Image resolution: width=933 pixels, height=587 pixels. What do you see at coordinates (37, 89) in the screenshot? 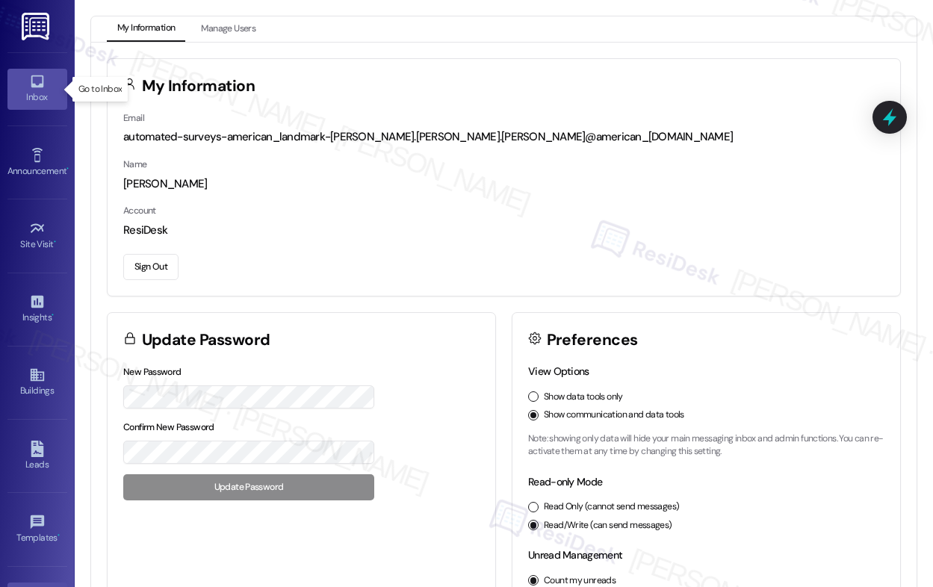
I see `a: Inbox` at bounding box center [37, 89].